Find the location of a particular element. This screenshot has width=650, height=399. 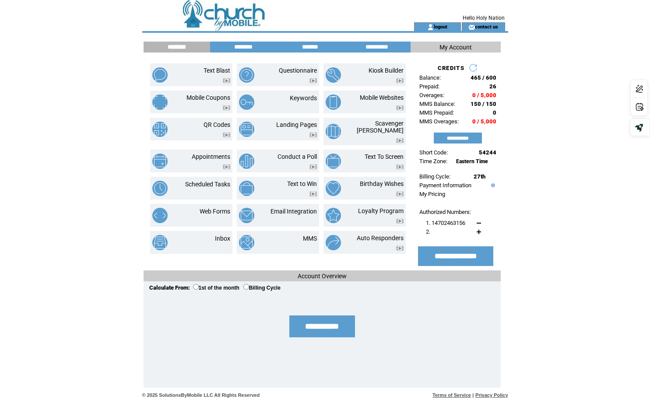

a: Loyalty Program is located at coordinates (381, 211).